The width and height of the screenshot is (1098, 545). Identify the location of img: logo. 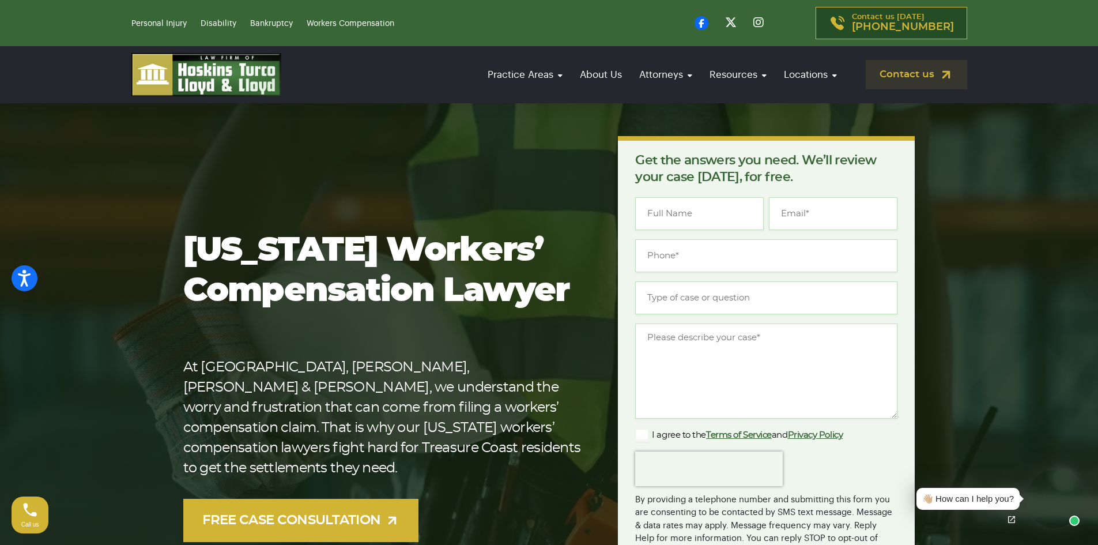
(206, 74).